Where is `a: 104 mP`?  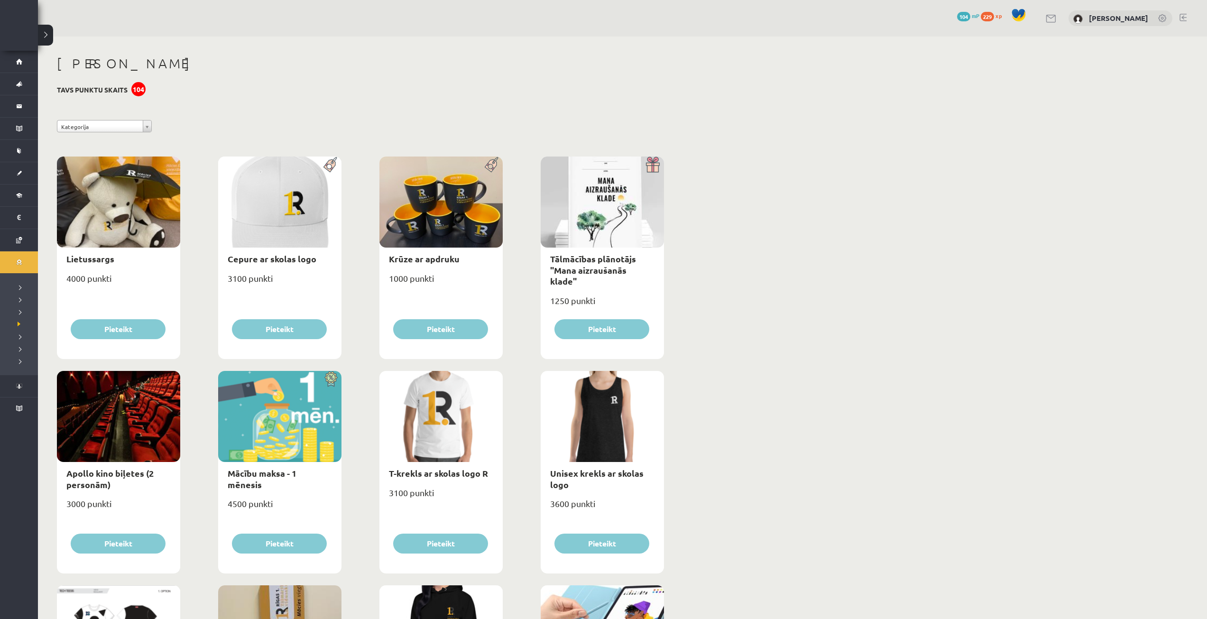 a: 104 mP is located at coordinates (968, 16).